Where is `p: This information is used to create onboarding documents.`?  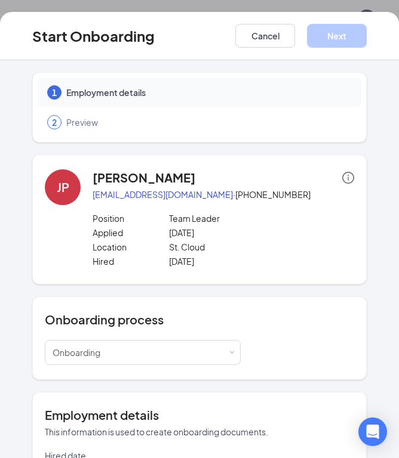 p: This information is used to create onboarding documents. is located at coordinates (199, 432).